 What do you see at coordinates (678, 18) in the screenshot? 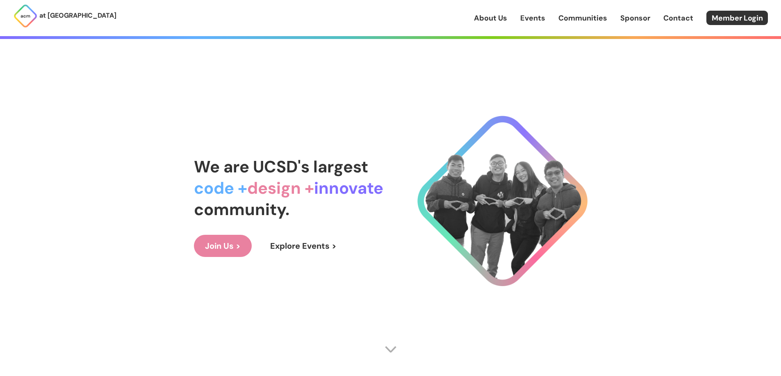
I see `a: Contact` at bounding box center [678, 18].